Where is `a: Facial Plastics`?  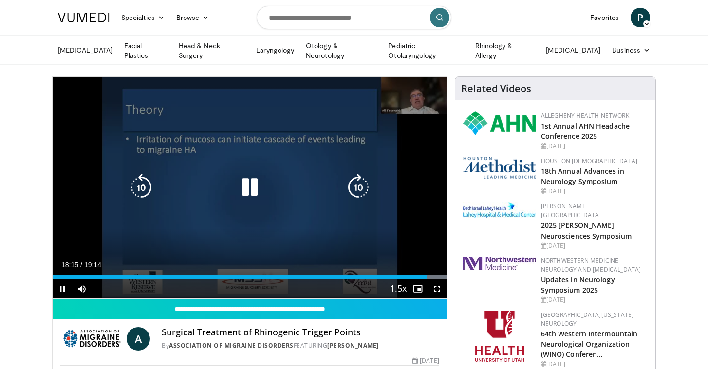 a: Facial Plastics is located at coordinates (146, 51).